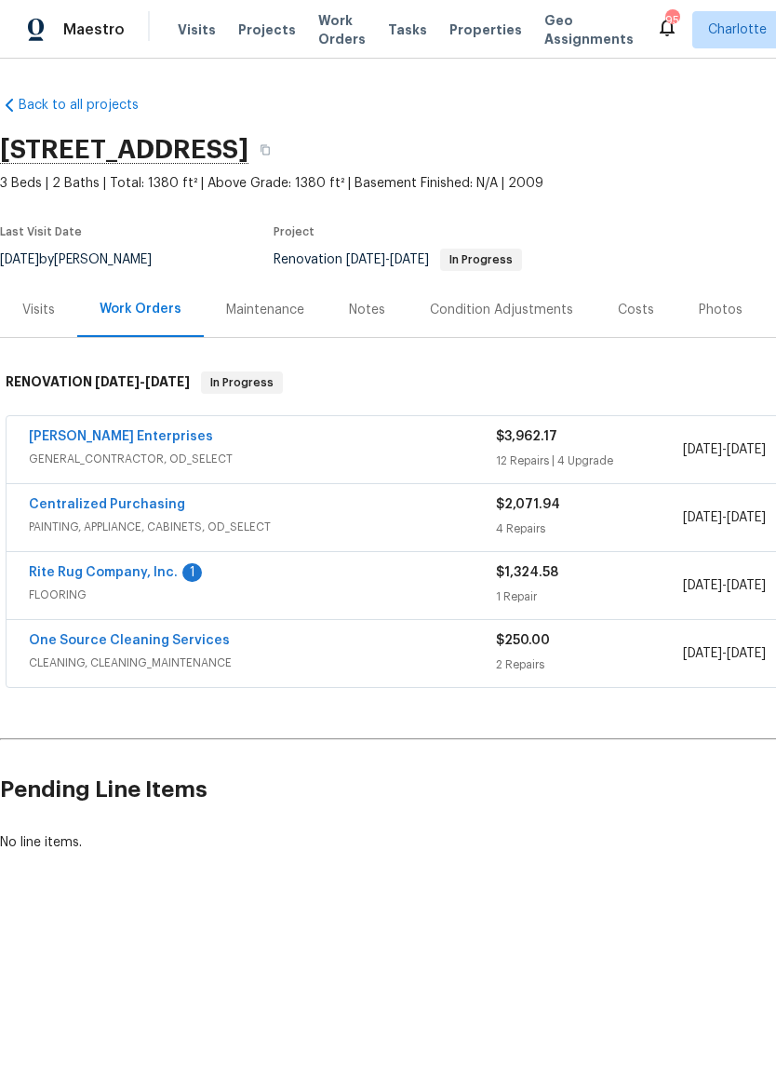 The image size is (776, 1066). Describe the element at coordinates (486, 30) in the screenshot. I see `span: Properties` at that location.